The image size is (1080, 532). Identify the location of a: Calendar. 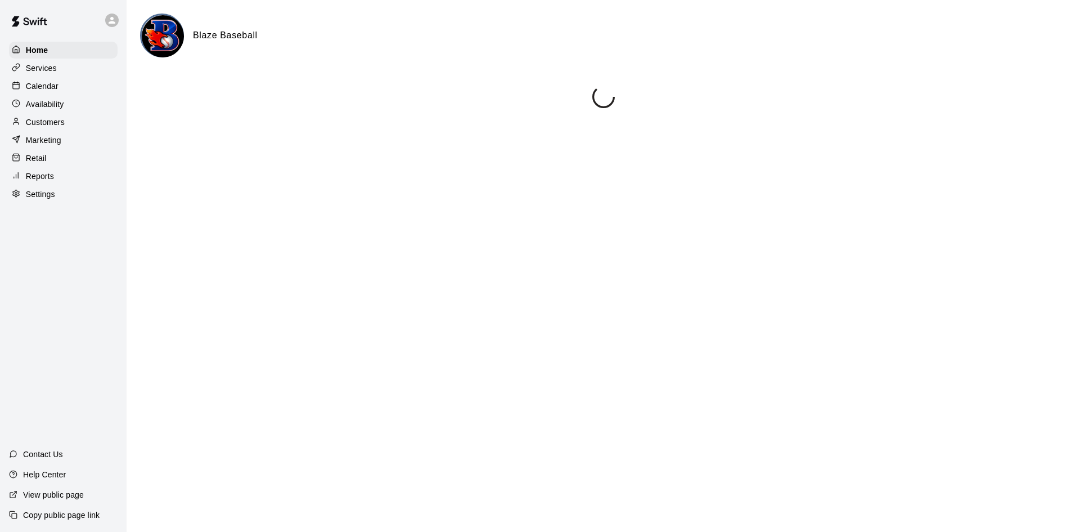
(63, 86).